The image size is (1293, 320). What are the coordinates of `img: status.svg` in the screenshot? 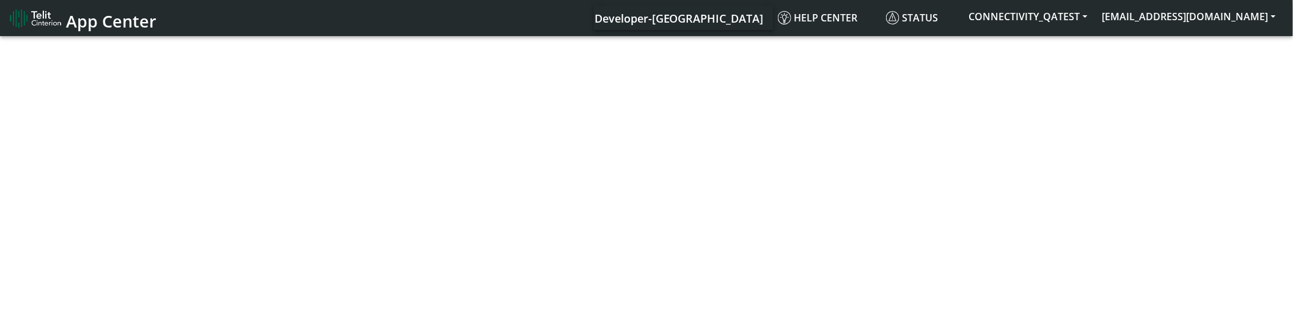 It's located at (893, 18).